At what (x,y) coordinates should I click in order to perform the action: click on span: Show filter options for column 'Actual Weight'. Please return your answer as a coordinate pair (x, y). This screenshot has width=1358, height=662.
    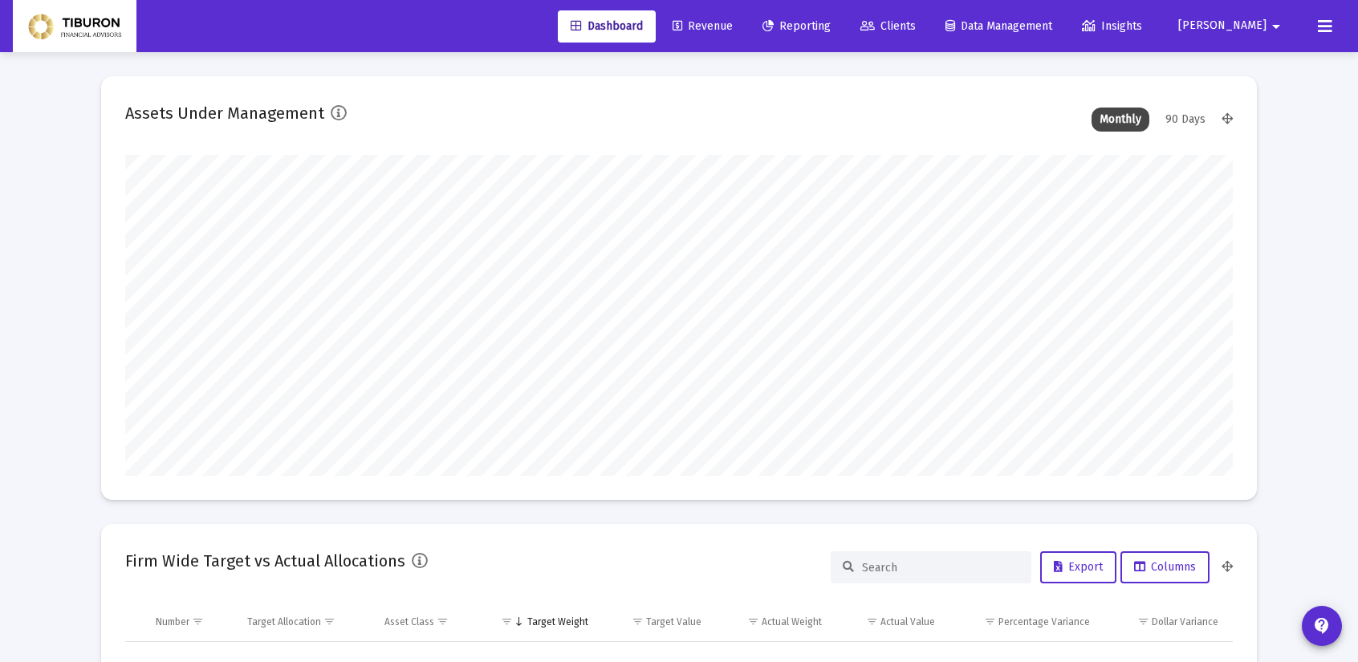
    Looking at the image, I should click on (753, 621).